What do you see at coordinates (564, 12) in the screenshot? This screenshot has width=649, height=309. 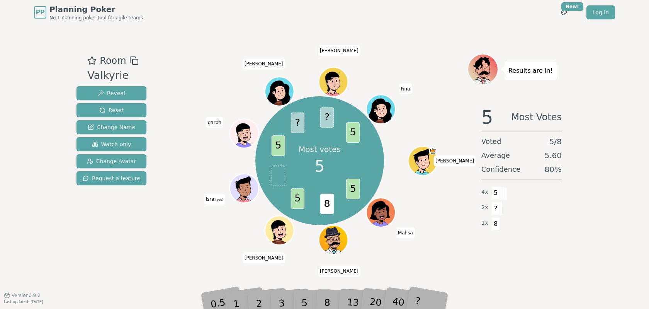 I see `button: New!` at bounding box center [564, 12].